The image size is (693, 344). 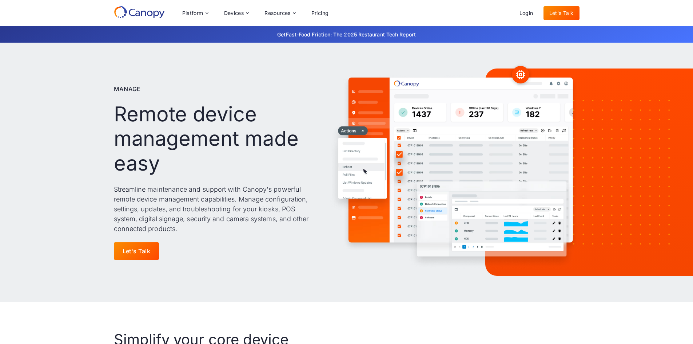 I want to click on div: Devices, so click(x=234, y=13).